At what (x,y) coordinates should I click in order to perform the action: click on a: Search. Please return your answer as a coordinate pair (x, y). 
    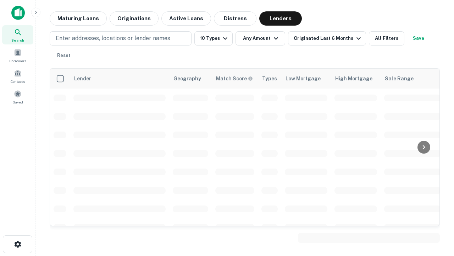
    Looking at the image, I should click on (18, 35).